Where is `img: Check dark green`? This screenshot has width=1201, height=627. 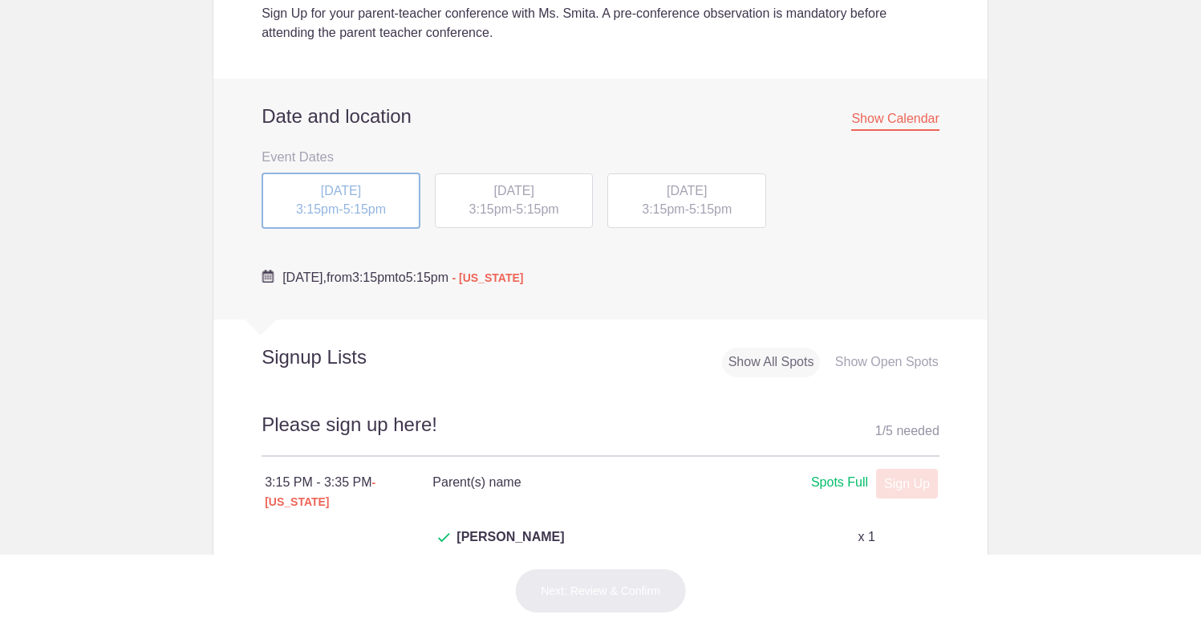 img: Check dark green is located at coordinates (444, 538).